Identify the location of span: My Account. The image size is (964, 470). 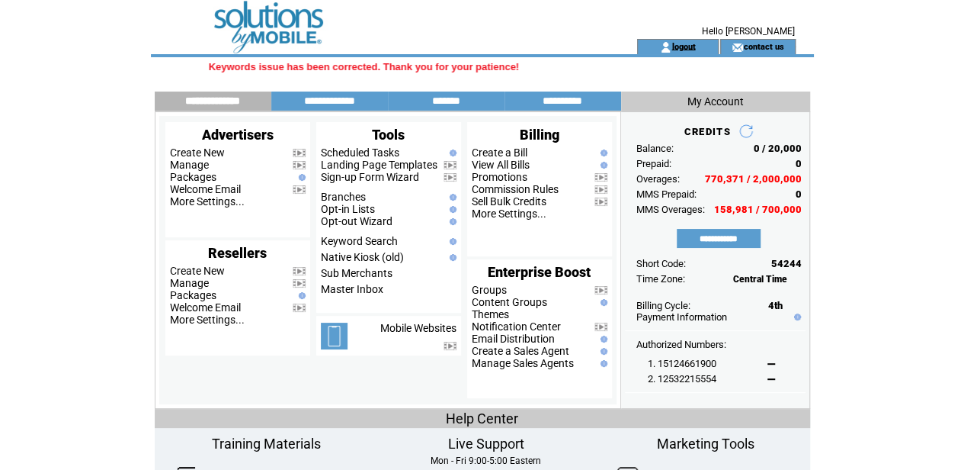
(716, 101).